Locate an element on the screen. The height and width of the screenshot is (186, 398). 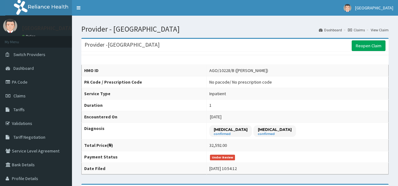
a: View Claim is located at coordinates (379, 30).